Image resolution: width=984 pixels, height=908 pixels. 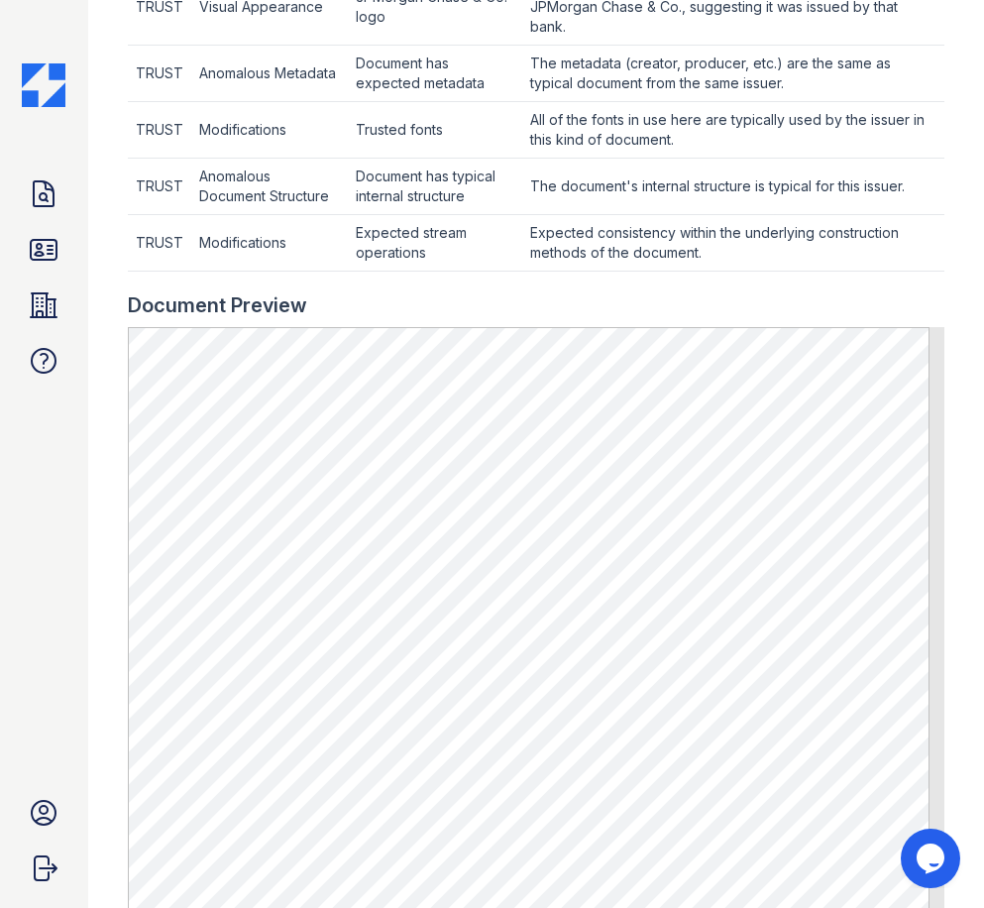 I want to click on td: Anomalous Metadata, so click(x=270, y=73).